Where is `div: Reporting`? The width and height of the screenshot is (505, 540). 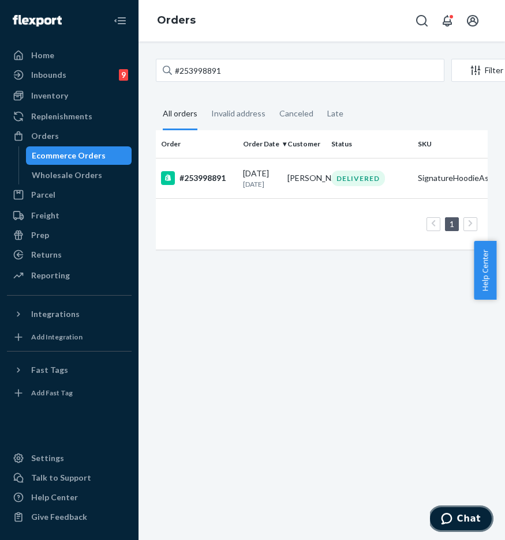 div: Reporting is located at coordinates (50, 276).